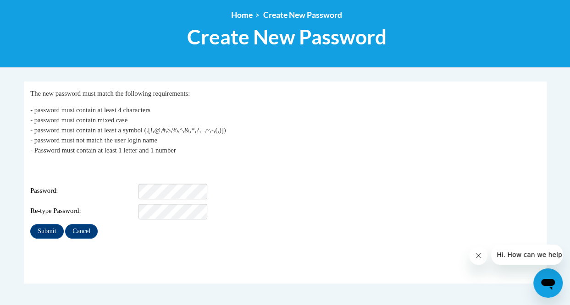  I want to click on span: - password must contain at least 4 characters - password must contain mixed case - password must ..., so click(128, 130).